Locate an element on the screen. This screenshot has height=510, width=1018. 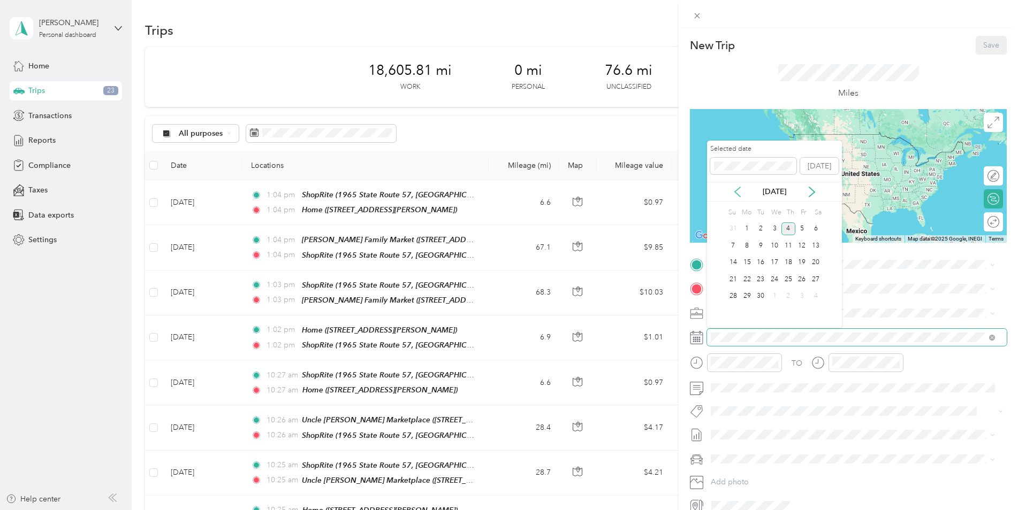
div: Fr is located at coordinates (803, 213).